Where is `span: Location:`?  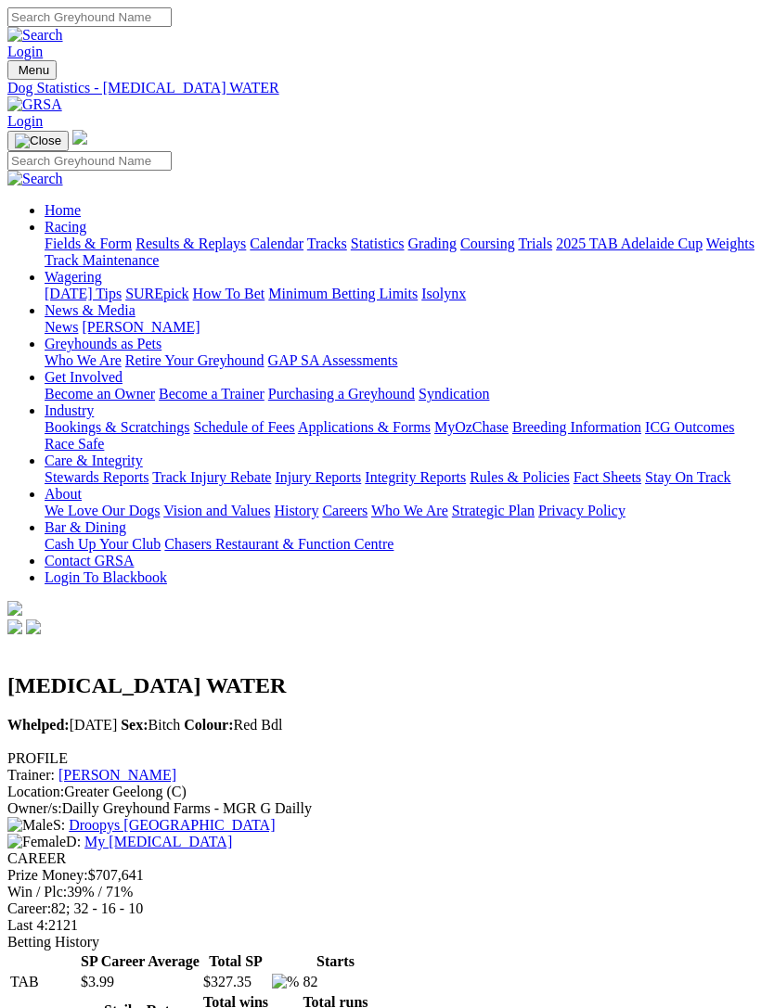 span: Location: is located at coordinates (35, 791).